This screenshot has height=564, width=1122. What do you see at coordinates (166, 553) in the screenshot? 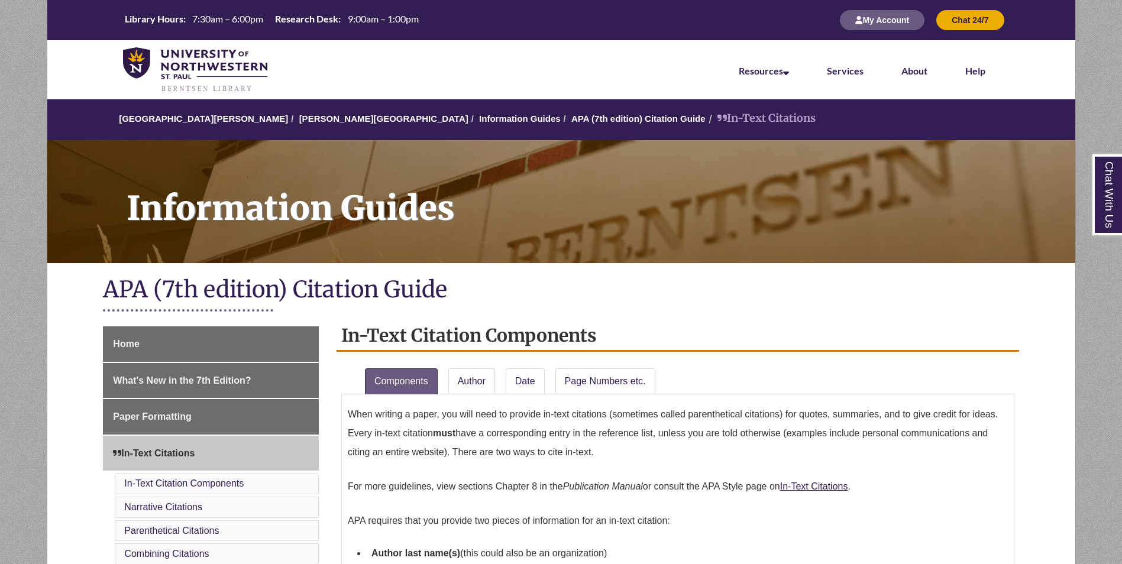
I see `a: Combining Citations` at bounding box center [166, 553].